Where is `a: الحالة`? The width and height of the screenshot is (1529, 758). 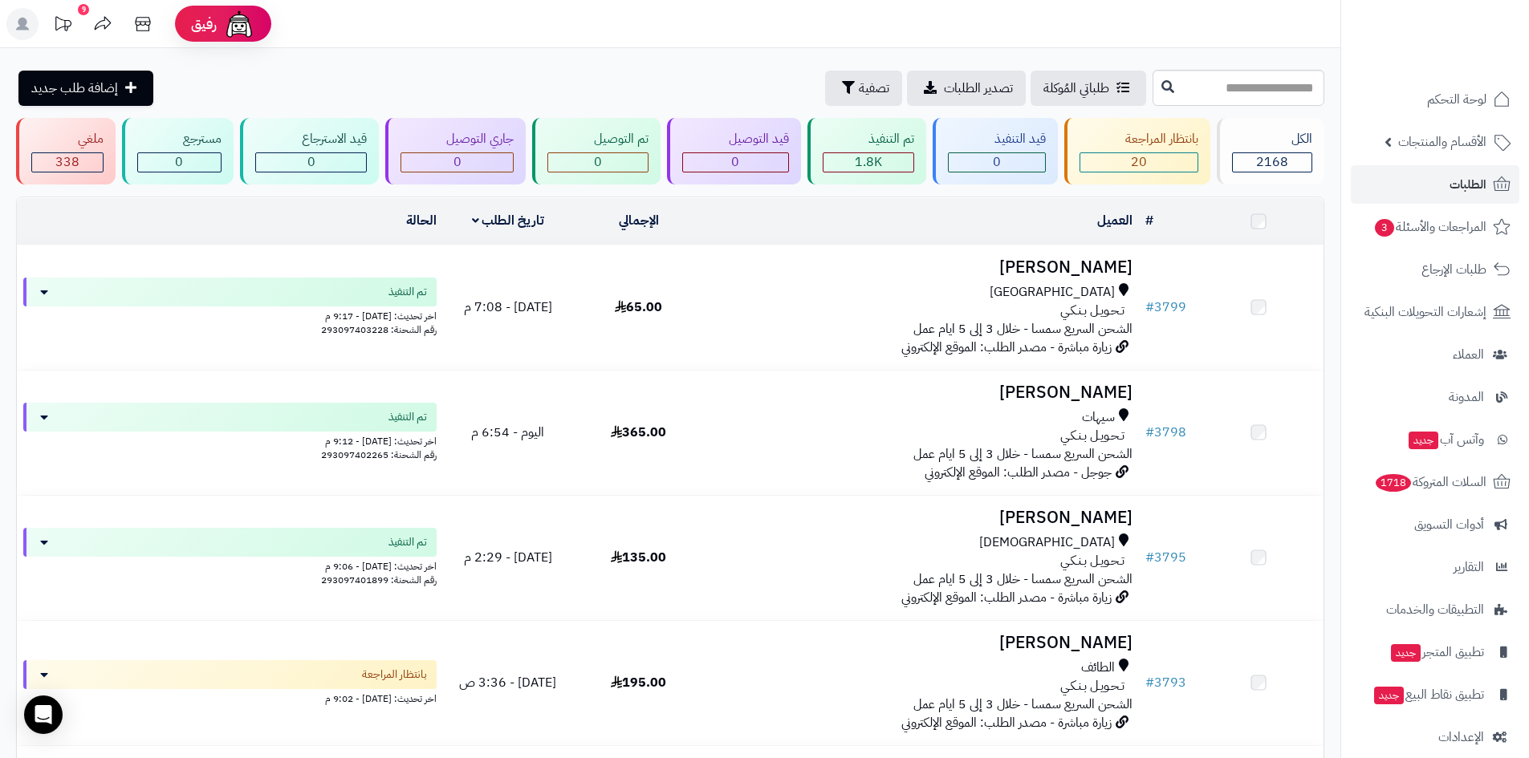 a: الحالة is located at coordinates (421, 221).